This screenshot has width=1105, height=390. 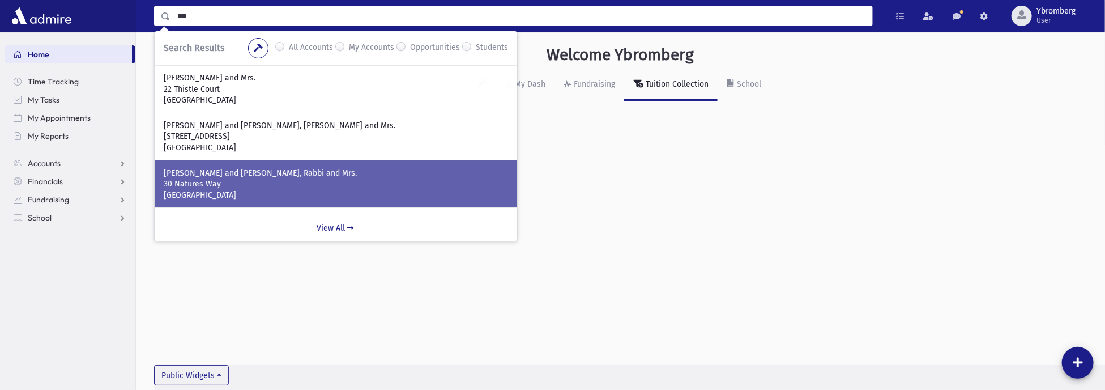 I want to click on span: Fundraising, so click(x=48, y=199).